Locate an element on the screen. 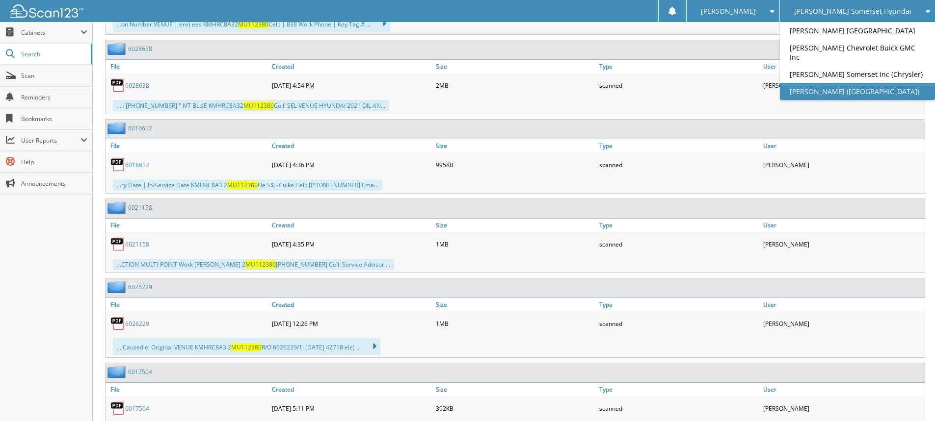  div: 2MB is located at coordinates (515, 85).